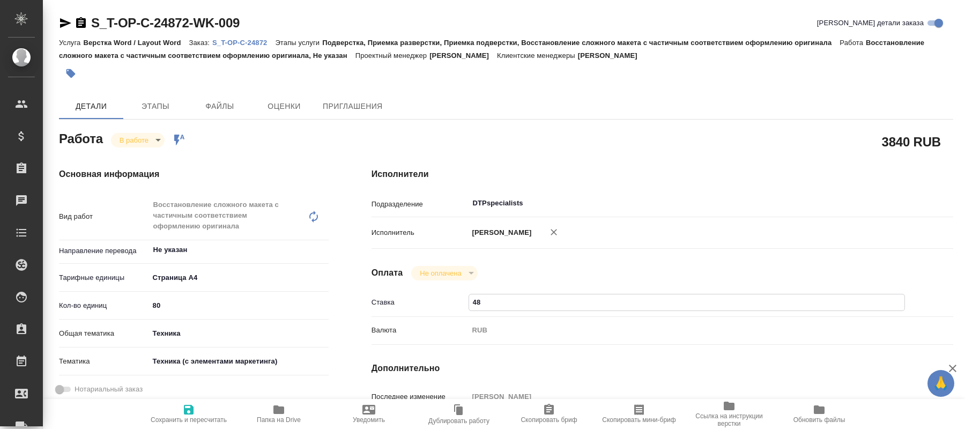 Image resolution: width=965 pixels, height=429 pixels. What do you see at coordinates (420, 204) in the screenshot?
I see `p: Подразделение` at bounding box center [420, 204].